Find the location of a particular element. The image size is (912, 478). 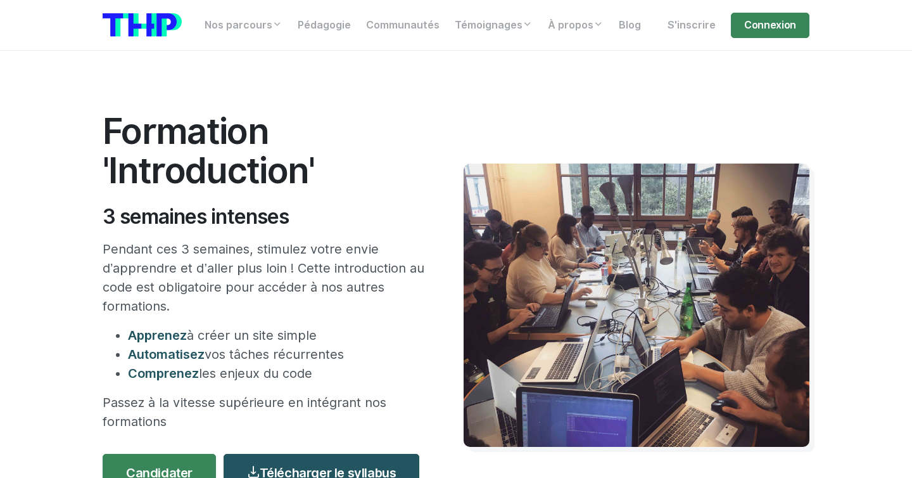

a: Communautés is located at coordinates (403, 25).